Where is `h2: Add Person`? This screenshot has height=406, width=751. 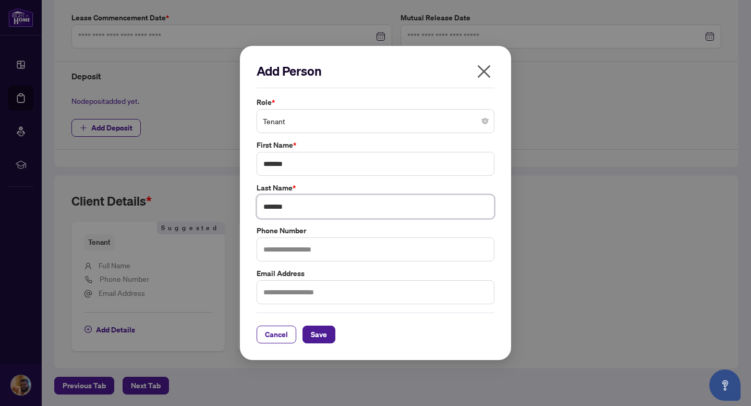 h2: Add Person is located at coordinates (375, 71).